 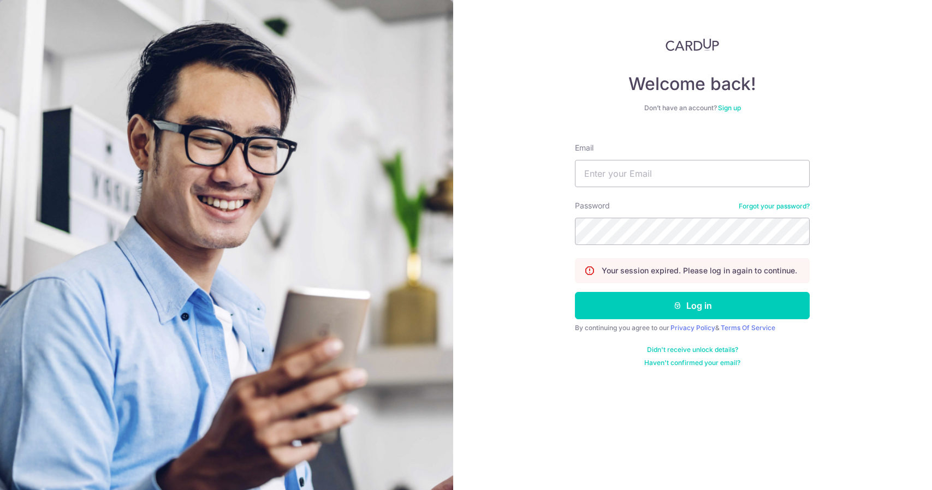 What do you see at coordinates (692, 363) in the screenshot?
I see `a: Haven't confirmed your email?` at bounding box center [692, 363].